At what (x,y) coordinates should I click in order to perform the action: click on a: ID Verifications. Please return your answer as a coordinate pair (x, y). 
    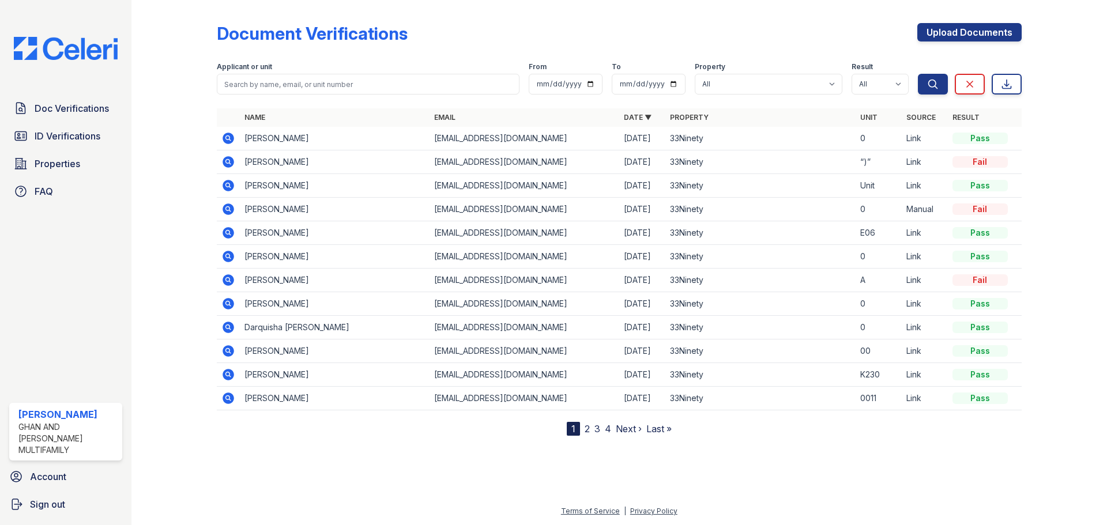
    Looking at the image, I should click on (66, 136).